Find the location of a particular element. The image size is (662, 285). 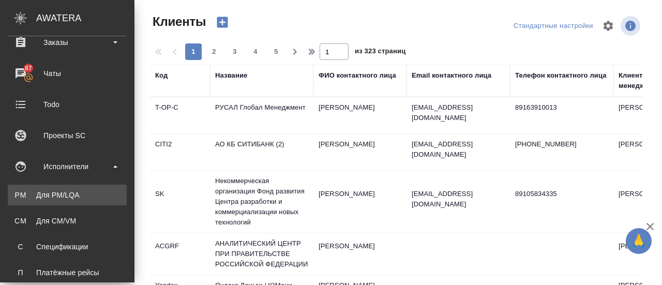

div: Для PM/LQA is located at coordinates (67, 195).